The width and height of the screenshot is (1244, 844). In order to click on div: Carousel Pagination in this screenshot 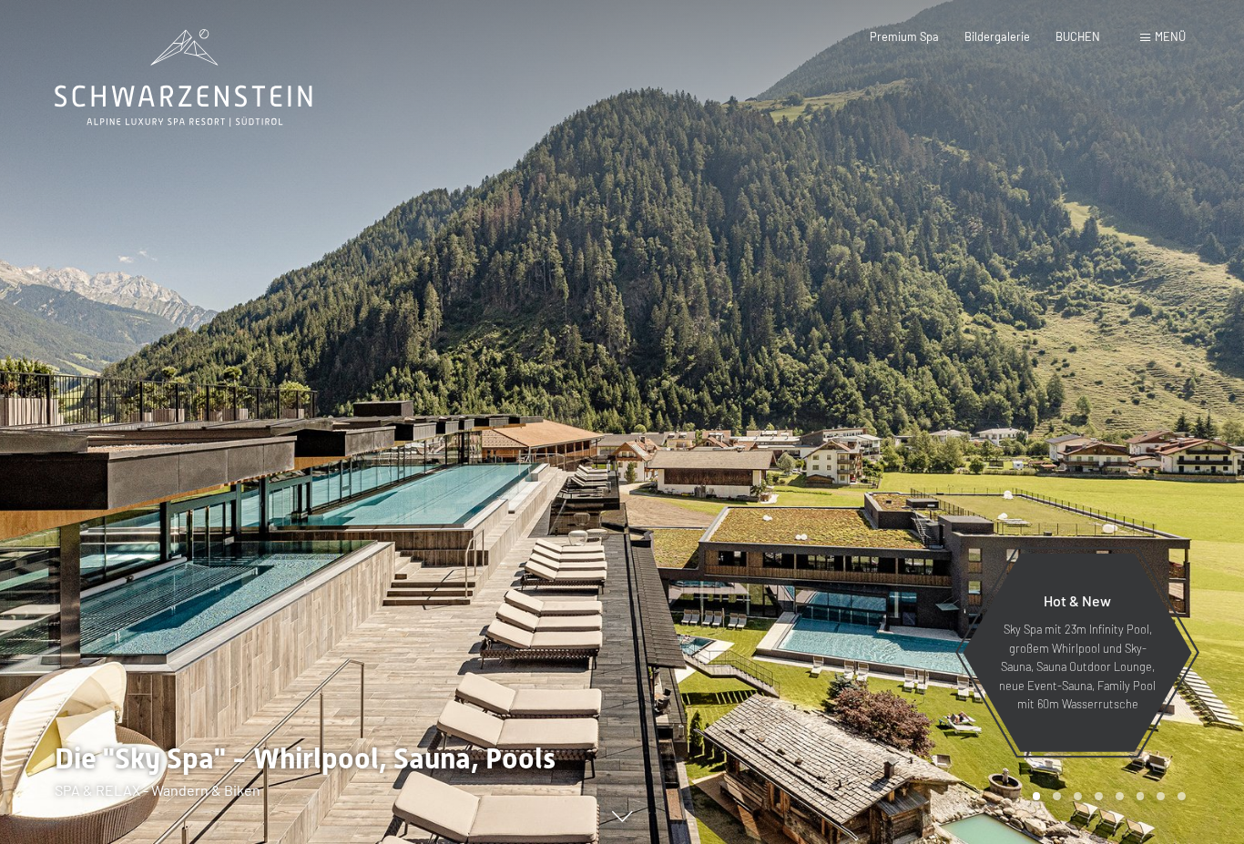, I will do `click(1105, 796)`.